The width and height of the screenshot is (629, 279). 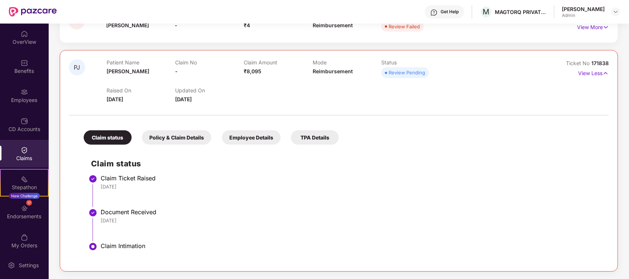 What do you see at coordinates (278, 62) in the screenshot?
I see `p: Claim Amount` at bounding box center [278, 62].